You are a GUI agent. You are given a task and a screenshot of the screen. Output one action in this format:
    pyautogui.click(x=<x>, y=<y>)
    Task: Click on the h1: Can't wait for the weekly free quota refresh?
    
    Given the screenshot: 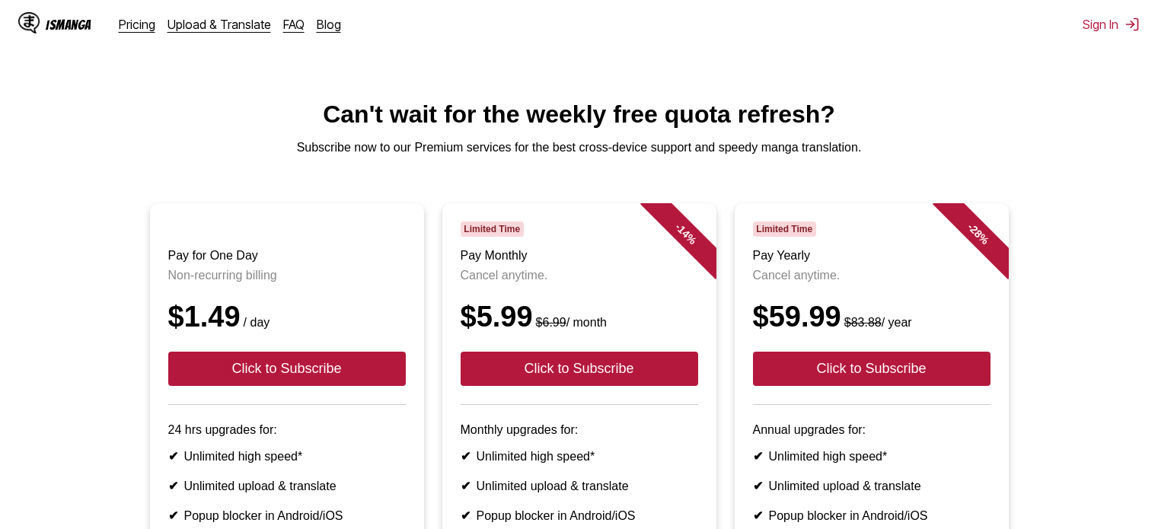 What is the action you would take?
    pyautogui.click(x=579, y=114)
    